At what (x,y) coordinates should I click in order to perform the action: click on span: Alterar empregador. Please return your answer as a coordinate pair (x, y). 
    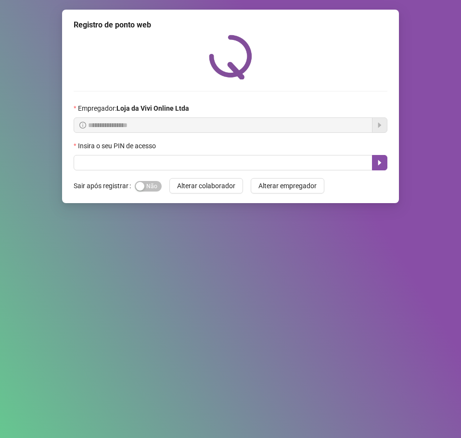
    Looking at the image, I should click on (287, 186).